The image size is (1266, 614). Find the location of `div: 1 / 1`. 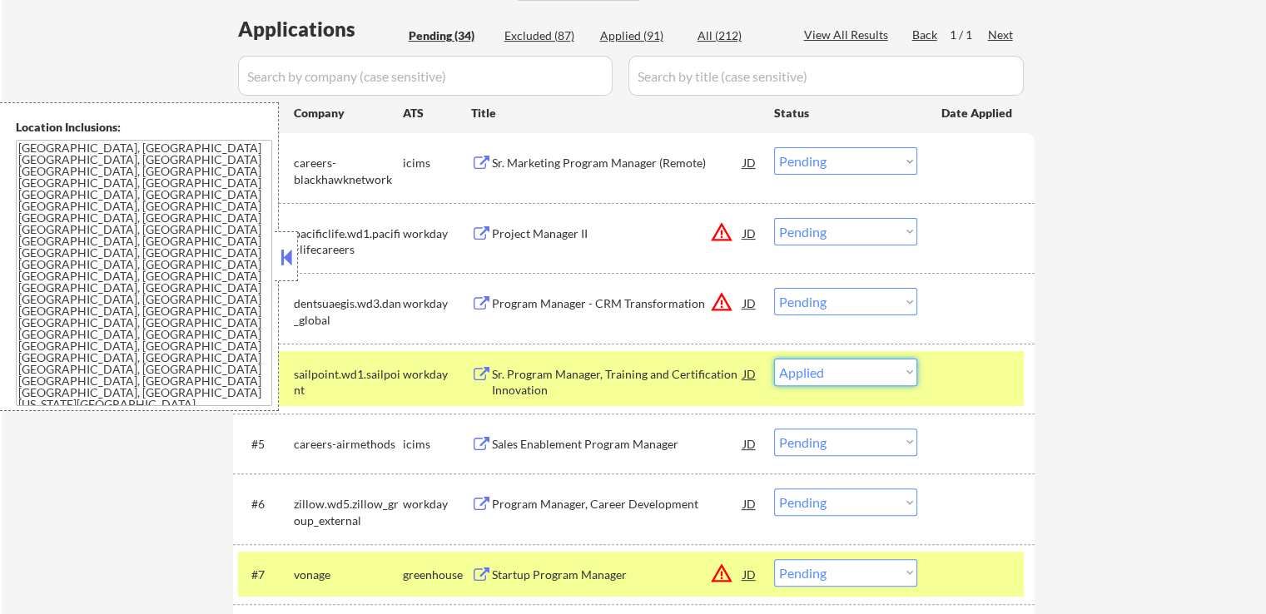

div: 1 / 1 is located at coordinates (969, 35).